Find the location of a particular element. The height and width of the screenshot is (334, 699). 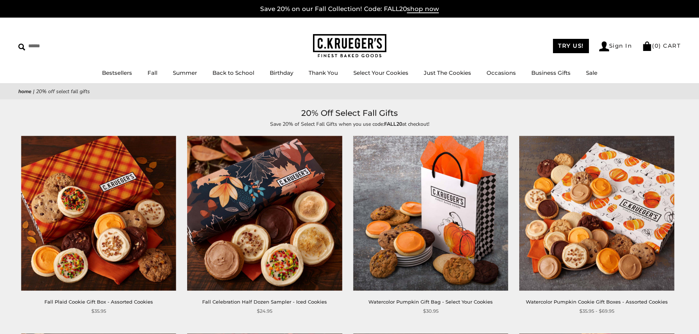

a: Just The Cookies is located at coordinates (447, 73).